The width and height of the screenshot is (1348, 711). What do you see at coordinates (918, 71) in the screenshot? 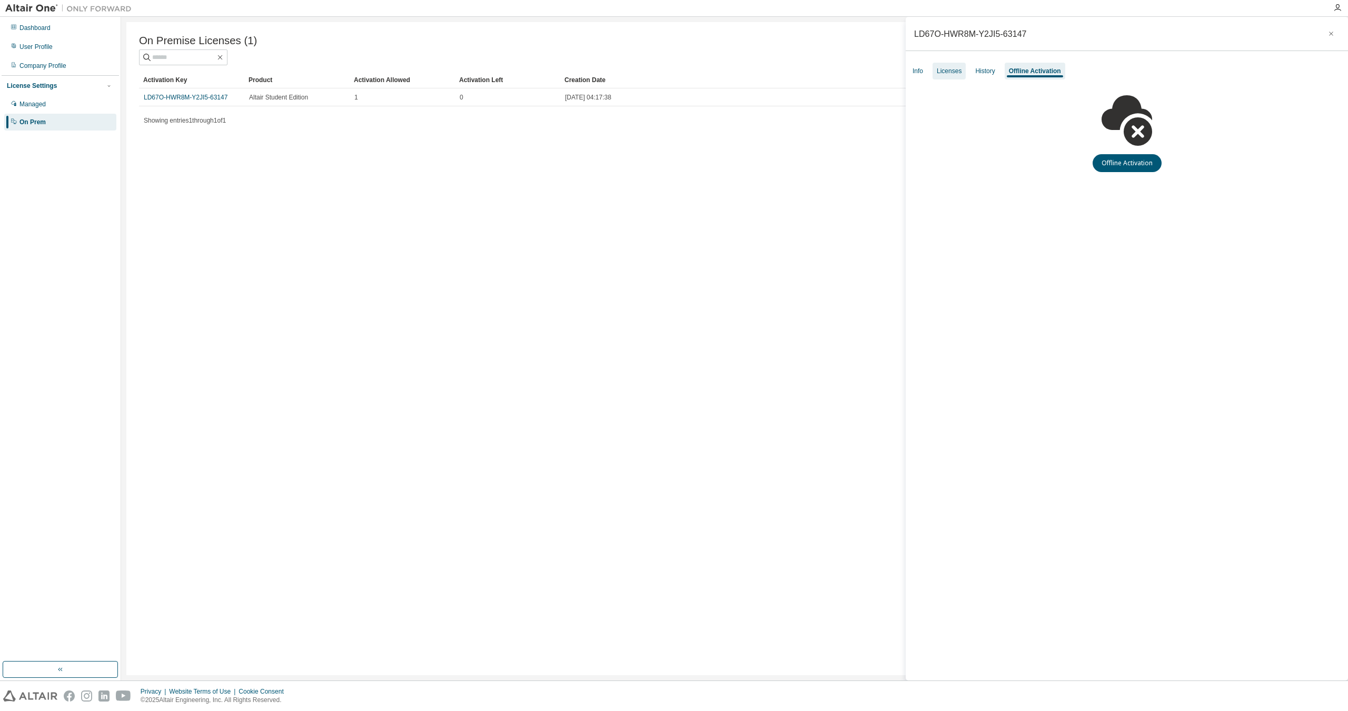
I see `div: Info` at bounding box center [918, 71].